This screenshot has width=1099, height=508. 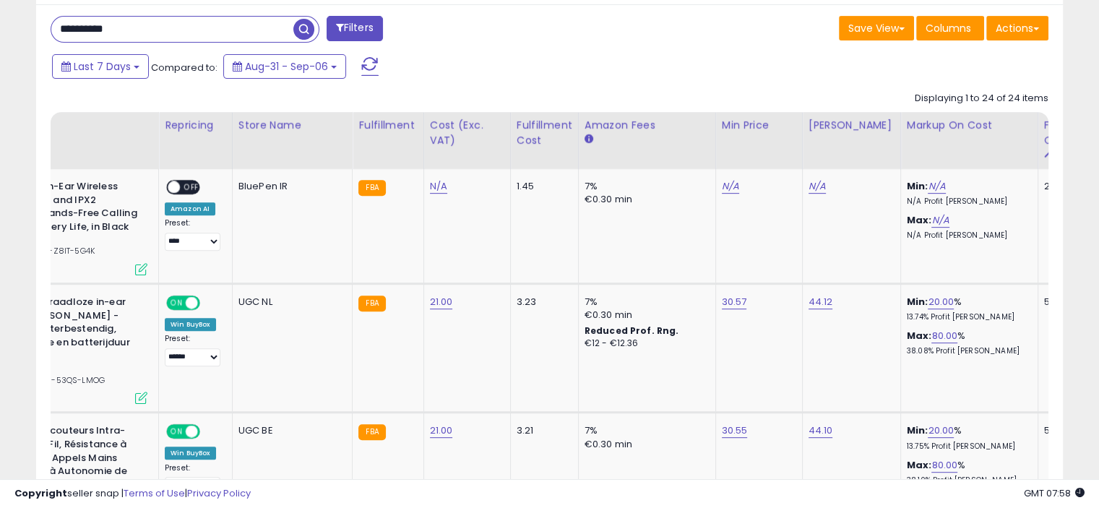 I want to click on small: Amazon Fees., so click(x=589, y=139).